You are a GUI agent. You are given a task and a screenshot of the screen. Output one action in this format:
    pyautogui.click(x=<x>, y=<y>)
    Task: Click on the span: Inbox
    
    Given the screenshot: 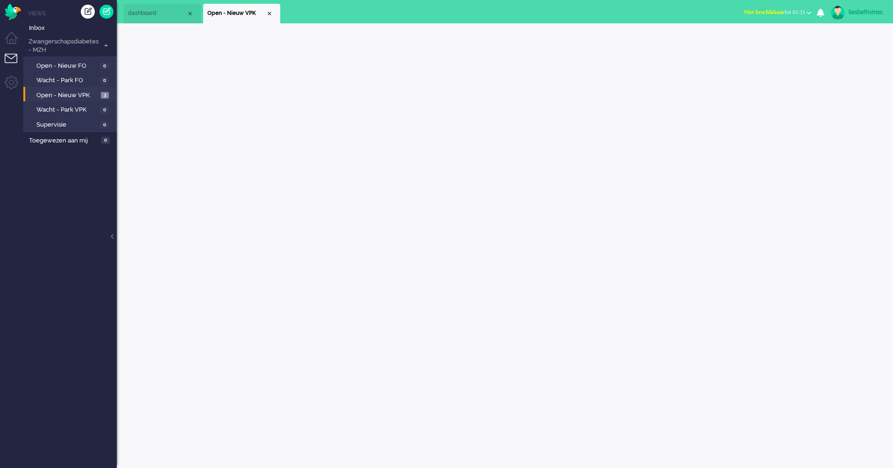 What is the action you would take?
    pyautogui.click(x=73, y=28)
    